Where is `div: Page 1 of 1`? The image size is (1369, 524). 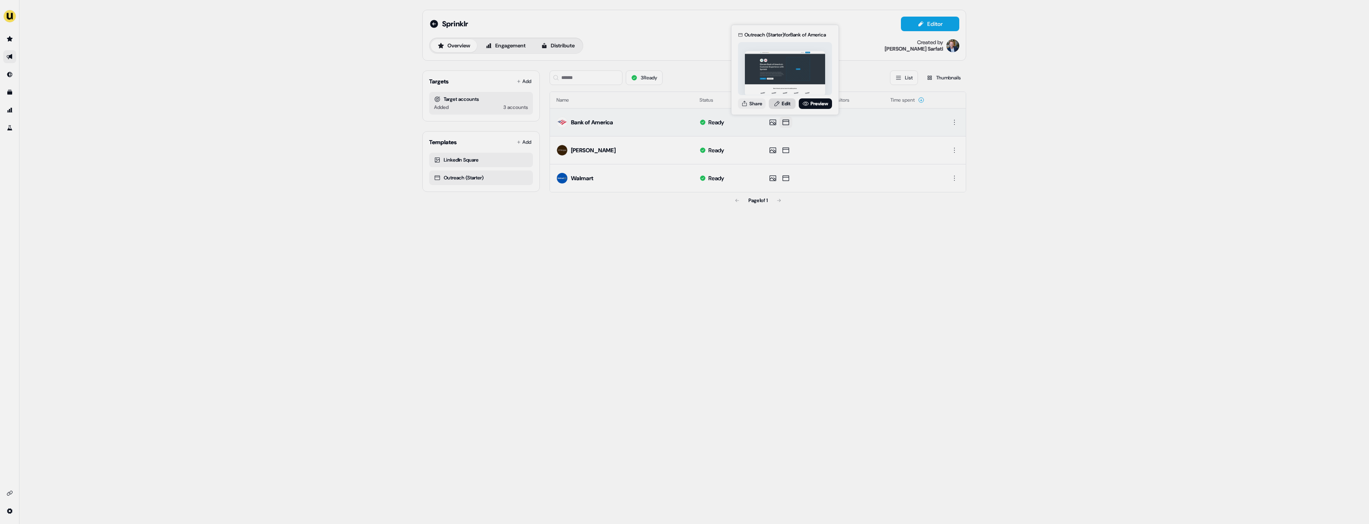
div: Page 1 of 1 is located at coordinates (758, 201).